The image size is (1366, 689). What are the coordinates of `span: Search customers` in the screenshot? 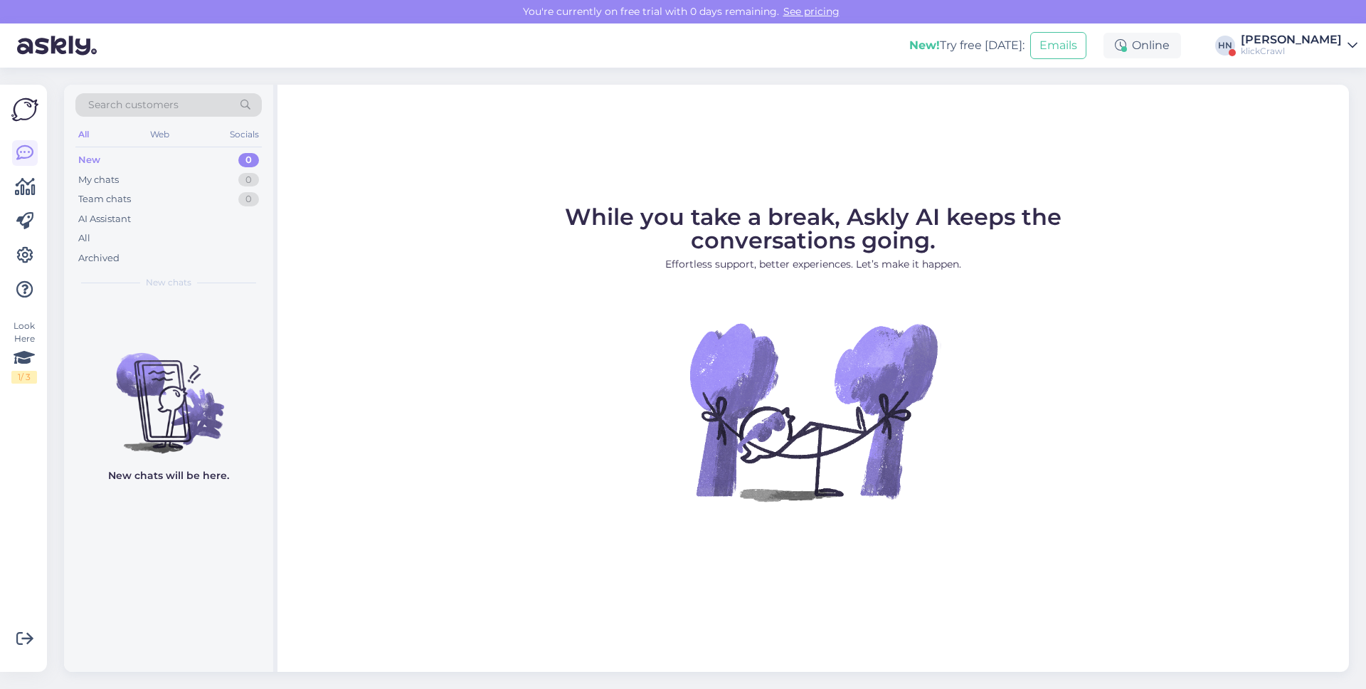 It's located at (133, 105).